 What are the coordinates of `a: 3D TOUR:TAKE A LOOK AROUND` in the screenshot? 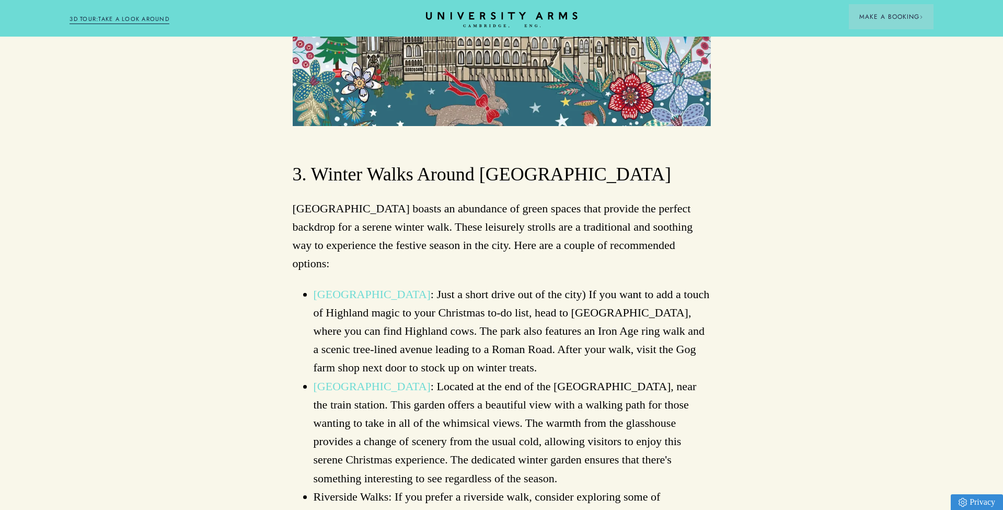 It's located at (119, 19).